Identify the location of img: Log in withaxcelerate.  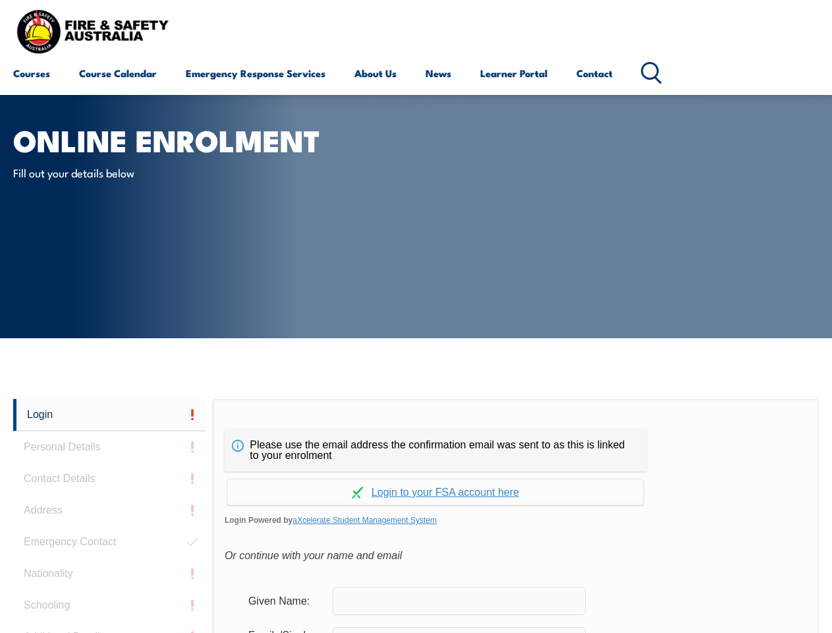
(358, 492).